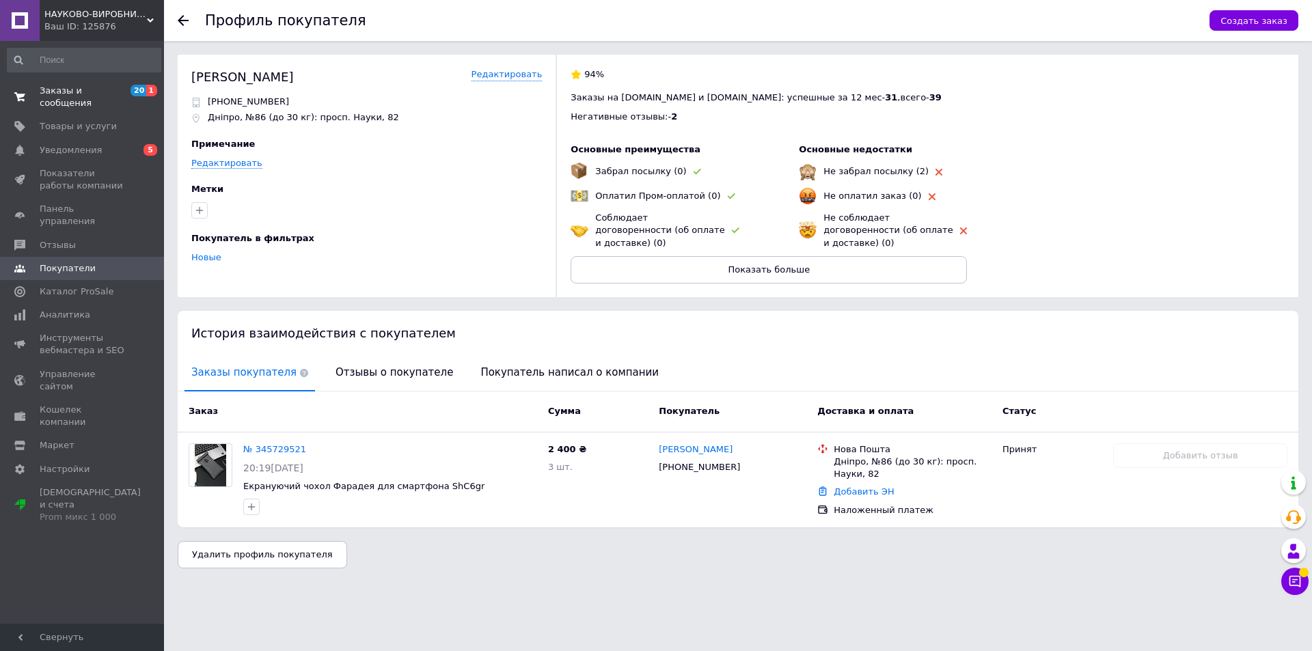 The image size is (1312, 651). Describe the element at coordinates (223, 143) in the screenshot. I see `span: Примечание` at that location.